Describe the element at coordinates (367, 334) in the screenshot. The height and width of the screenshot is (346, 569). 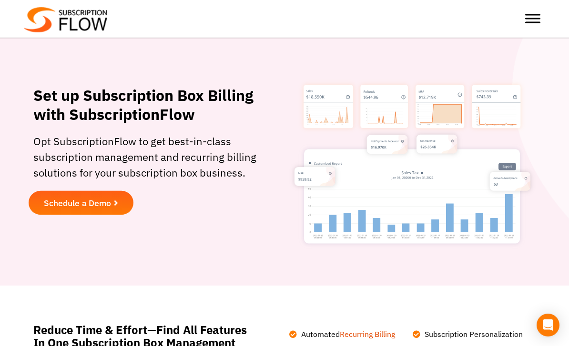
I see `a: Recurring Billing` at that location.